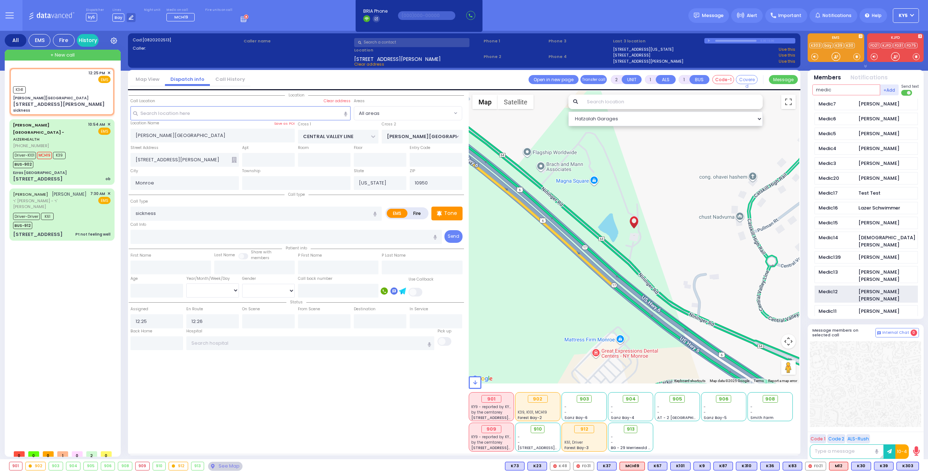  Describe the element at coordinates (181, 17) in the screenshot. I see `span: MCH19` at that location.